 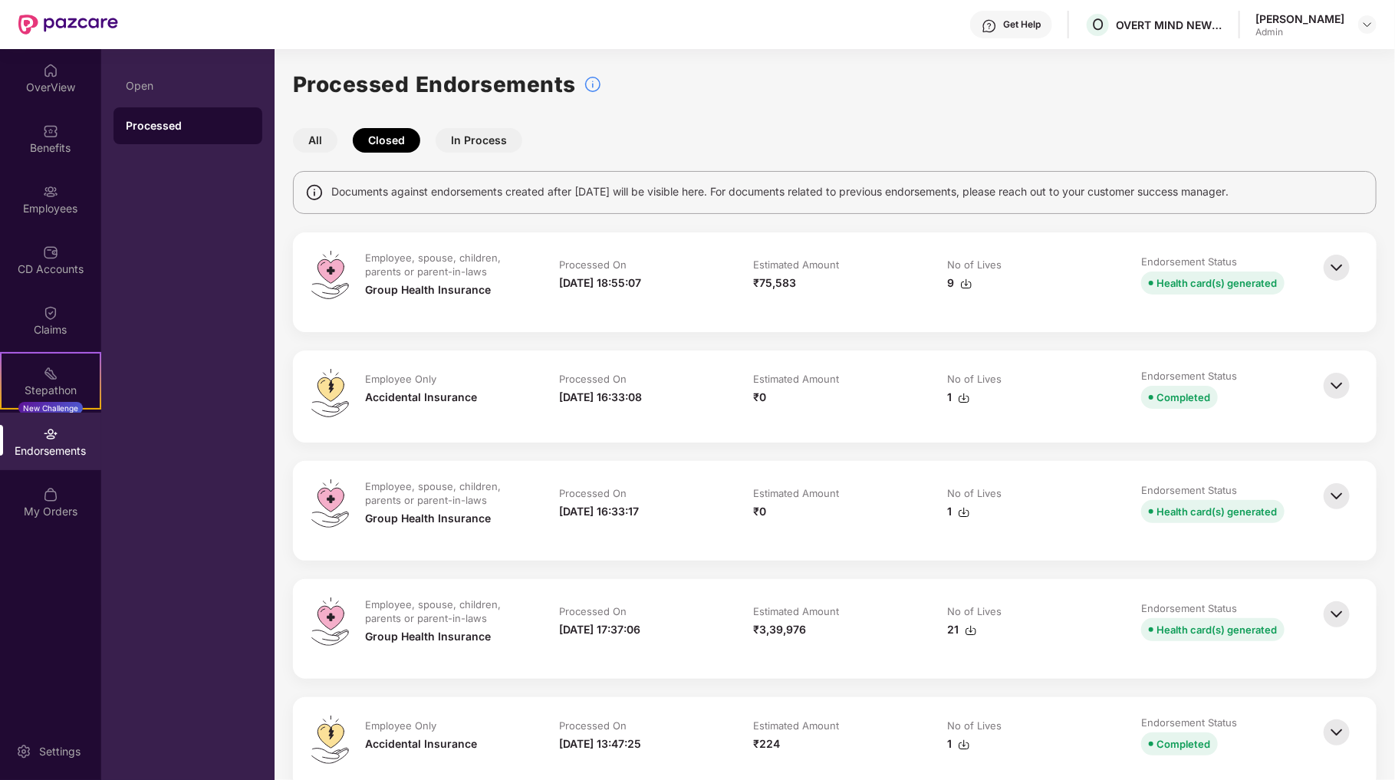 What do you see at coordinates (188, 126) in the screenshot?
I see `div: Processed` at bounding box center [188, 126].